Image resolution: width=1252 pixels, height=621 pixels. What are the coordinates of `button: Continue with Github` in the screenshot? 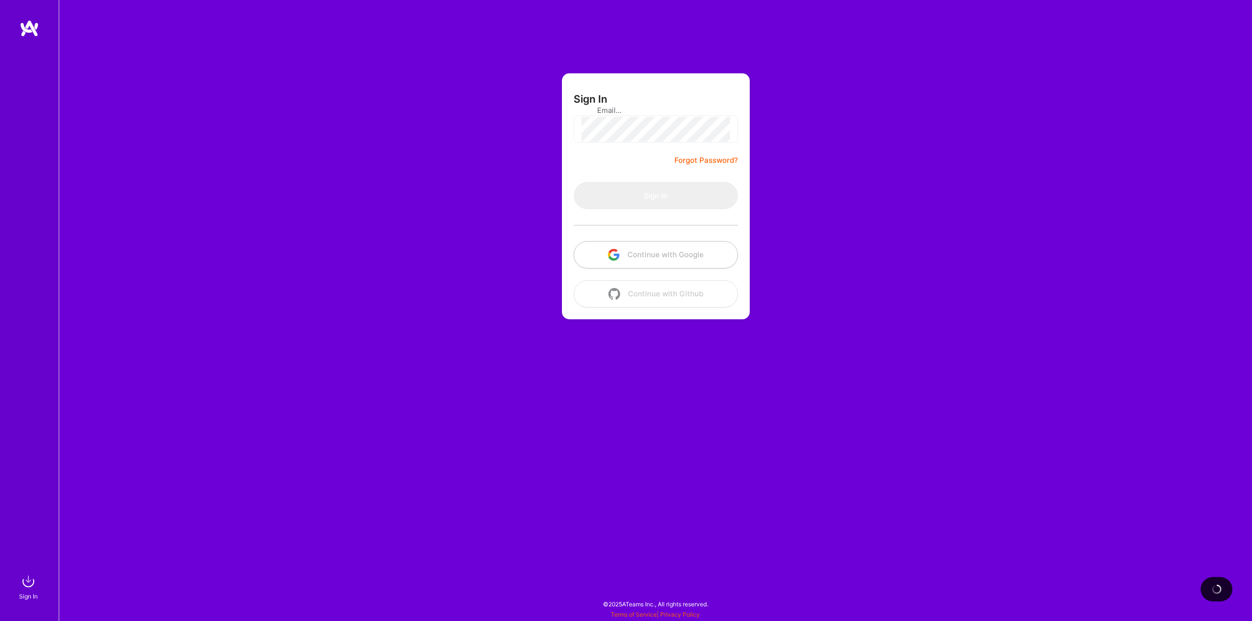 It's located at (656, 294).